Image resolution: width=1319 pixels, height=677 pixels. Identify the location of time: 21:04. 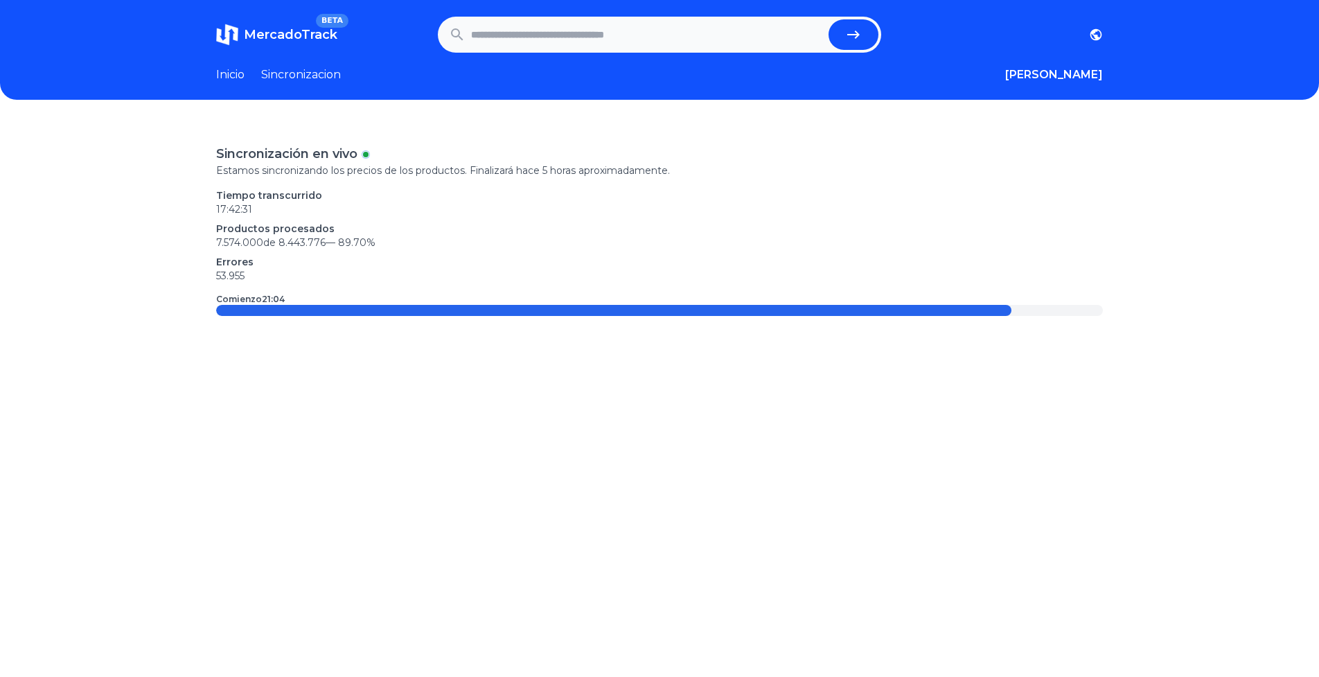
(273, 299).